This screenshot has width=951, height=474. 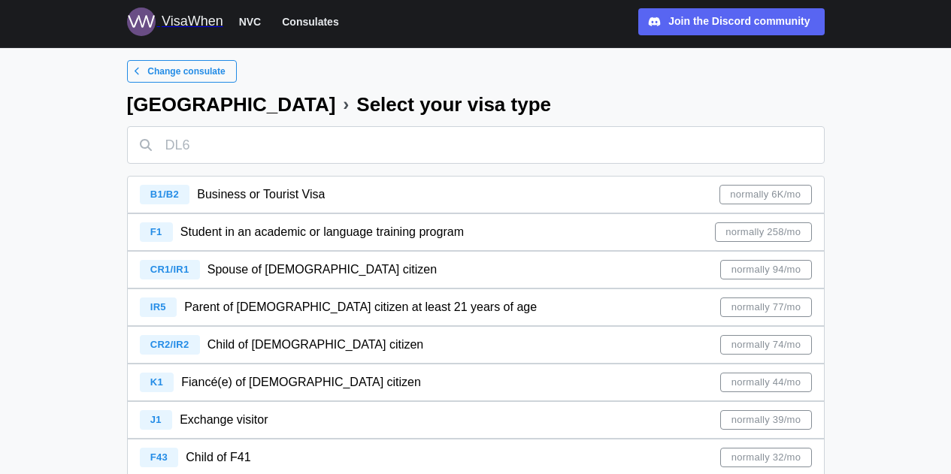 What do you see at coordinates (170, 344) in the screenshot?
I see `span: CR2/IR2` at bounding box center [170, 344].